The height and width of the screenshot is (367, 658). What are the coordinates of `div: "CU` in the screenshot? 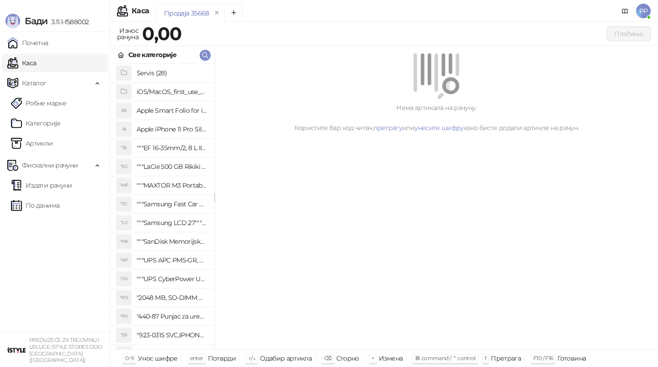 It's located at (124, 279).